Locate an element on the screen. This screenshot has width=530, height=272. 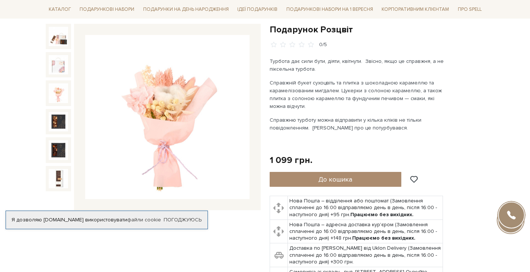
a: файли cookie is located at coordinates (144, 219).